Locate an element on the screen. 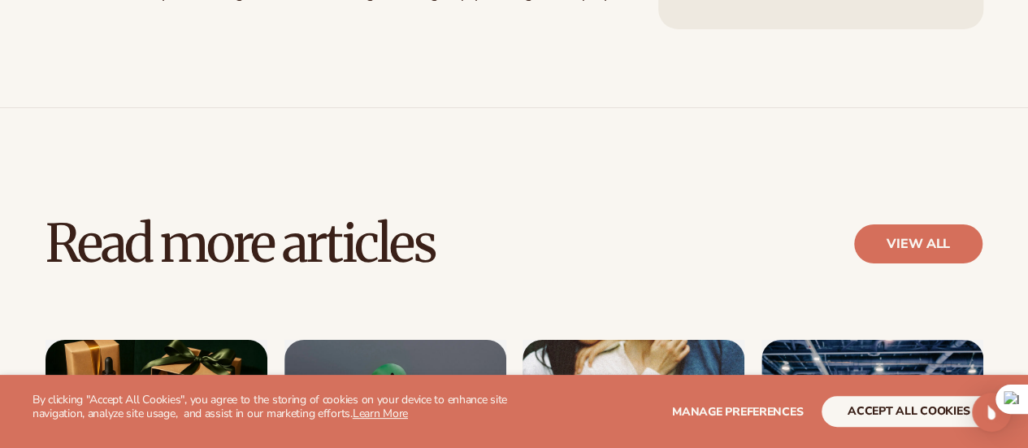  a: view all is located at coordinates (918, 244).